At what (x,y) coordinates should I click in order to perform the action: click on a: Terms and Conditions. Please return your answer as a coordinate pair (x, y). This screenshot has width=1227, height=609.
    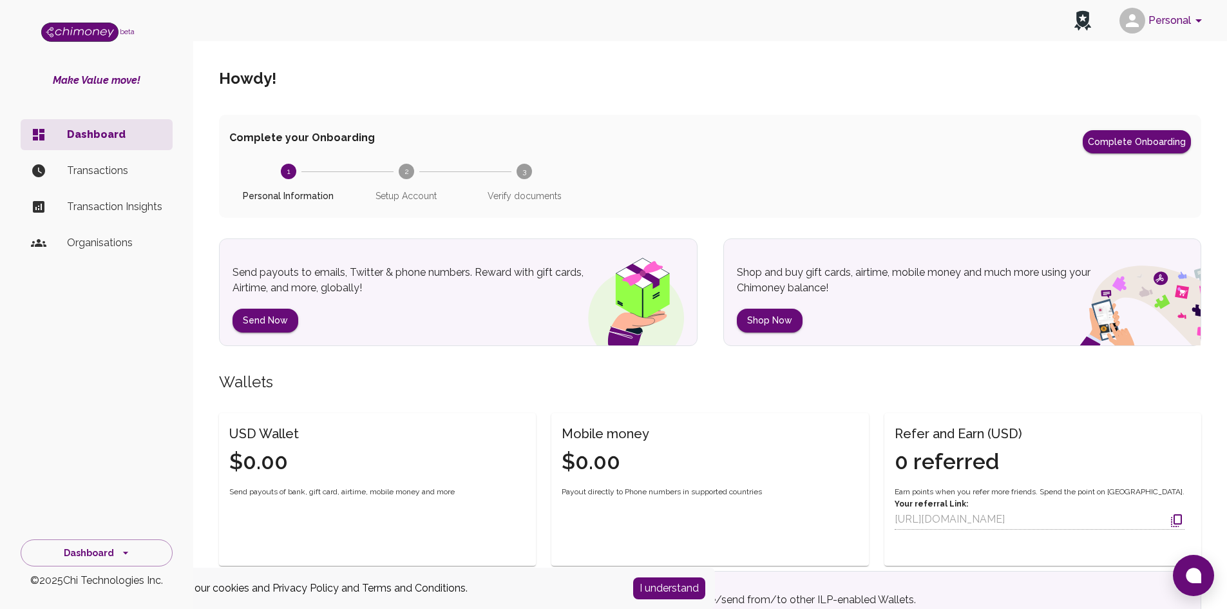
    Looking at the image, I should click on (414, 587).